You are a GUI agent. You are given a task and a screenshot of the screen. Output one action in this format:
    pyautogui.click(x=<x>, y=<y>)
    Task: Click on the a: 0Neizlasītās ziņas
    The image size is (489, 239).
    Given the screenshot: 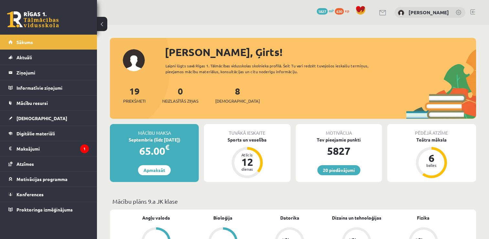 What is the action you would take?
    pyautogui.click(x=180, y=94)
    